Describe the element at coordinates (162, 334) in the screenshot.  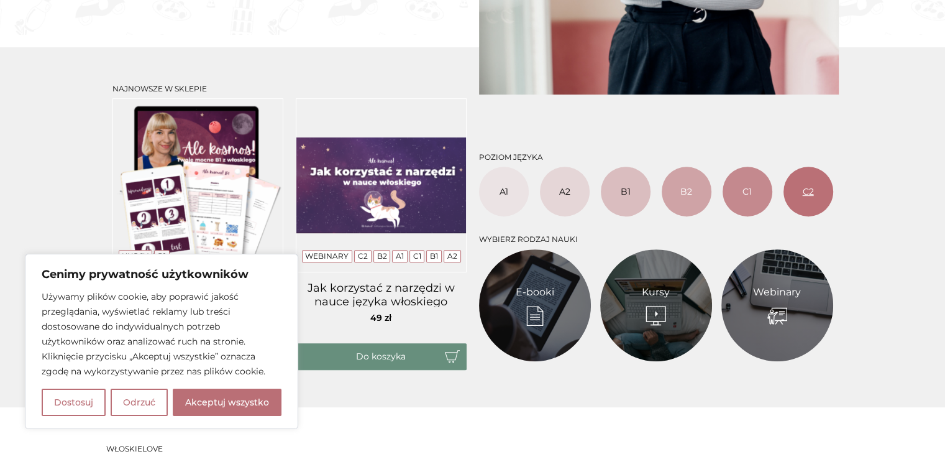
I see `p: Używamy plików cookie, aby poprawić jakość przeglądania, wyświetlać reklamy lub treści dostosowan...` at that location.